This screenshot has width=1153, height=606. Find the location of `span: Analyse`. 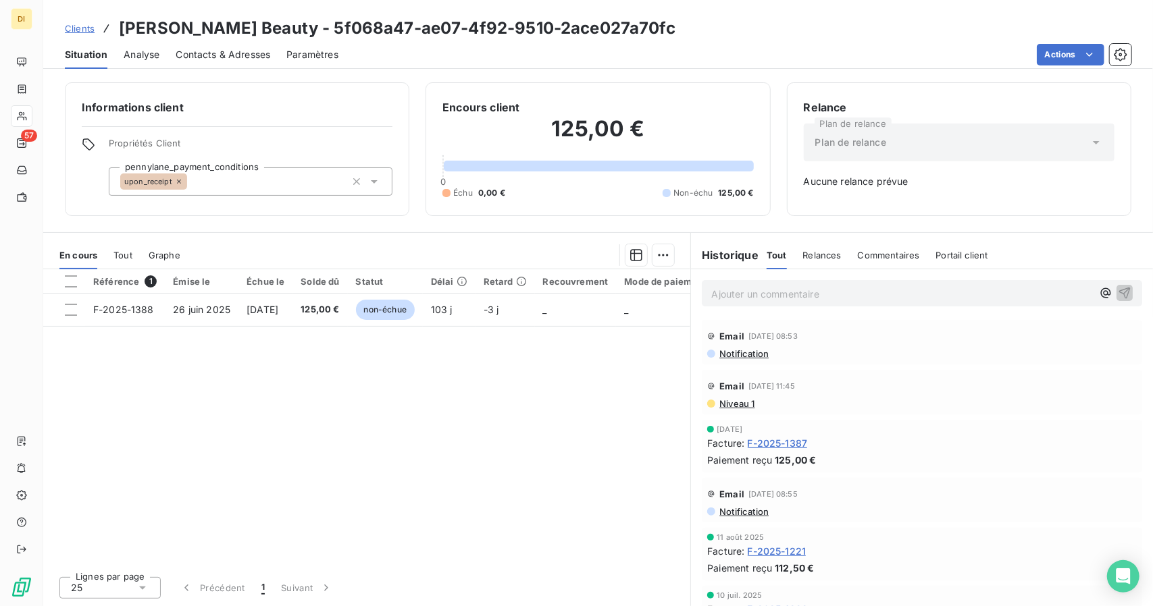

span: Analyse is located at coordinates (141, 55).